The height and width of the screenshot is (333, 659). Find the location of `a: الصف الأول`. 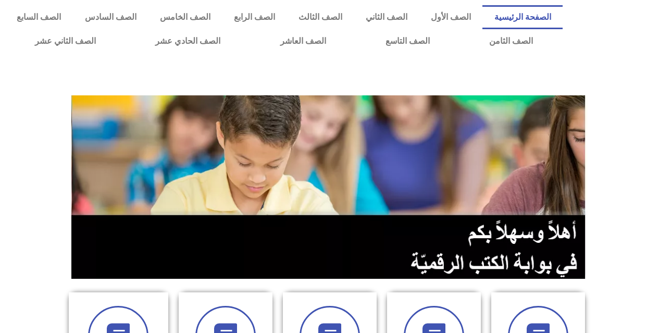

a: الصف الأول is located at coordinates (450, 17).